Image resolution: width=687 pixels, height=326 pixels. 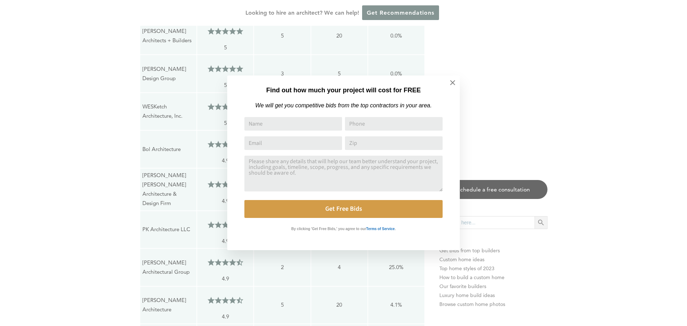 I want to click on button: Get Free Bids, so click(x=343, y=209).